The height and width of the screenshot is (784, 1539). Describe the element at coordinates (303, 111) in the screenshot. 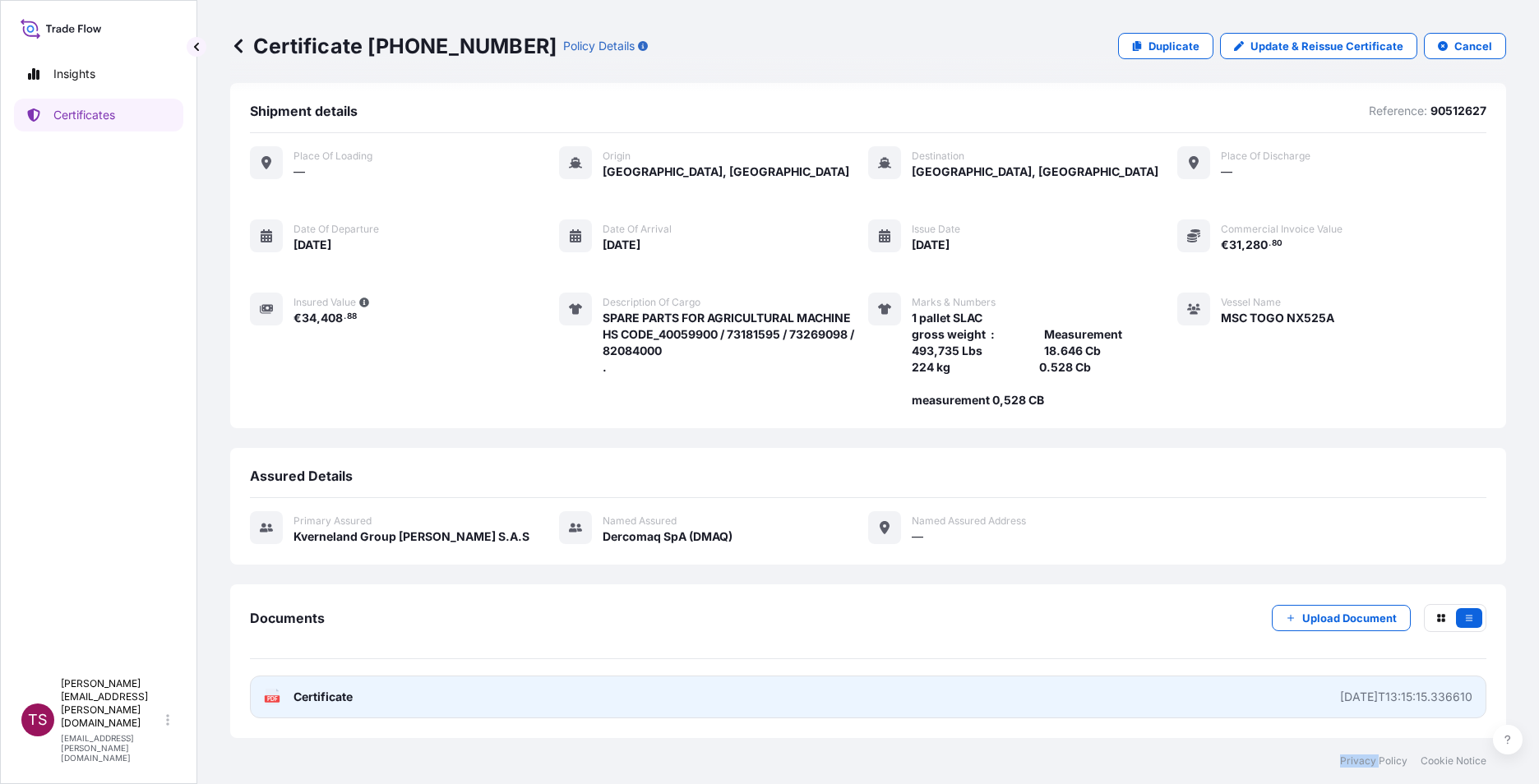

I see `span: Shipment details` at that location.